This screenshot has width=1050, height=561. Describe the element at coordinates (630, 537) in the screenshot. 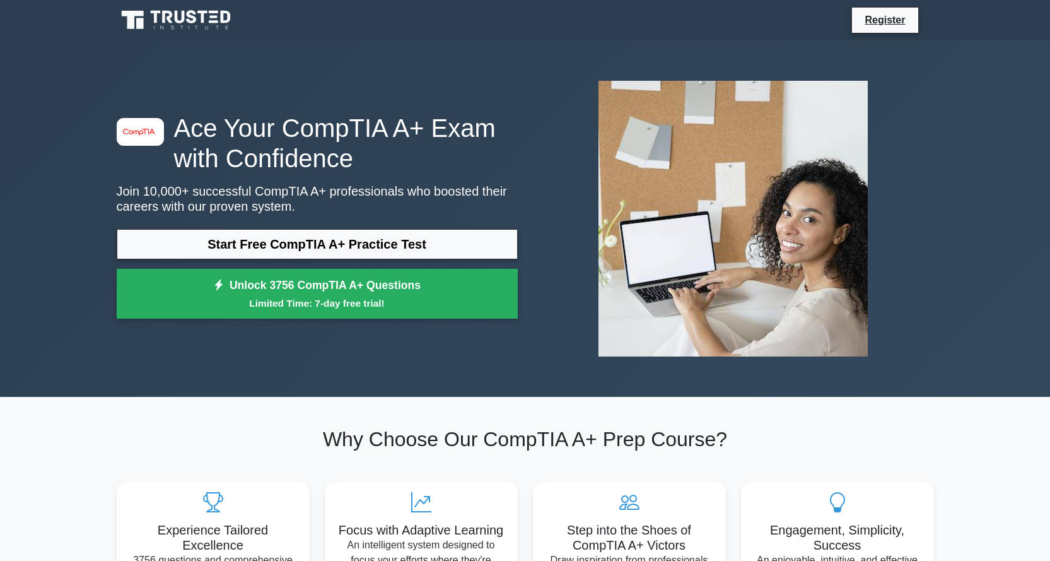

I see `h5: Step into the Shoes of CompTIA A+ Victors` at that location.